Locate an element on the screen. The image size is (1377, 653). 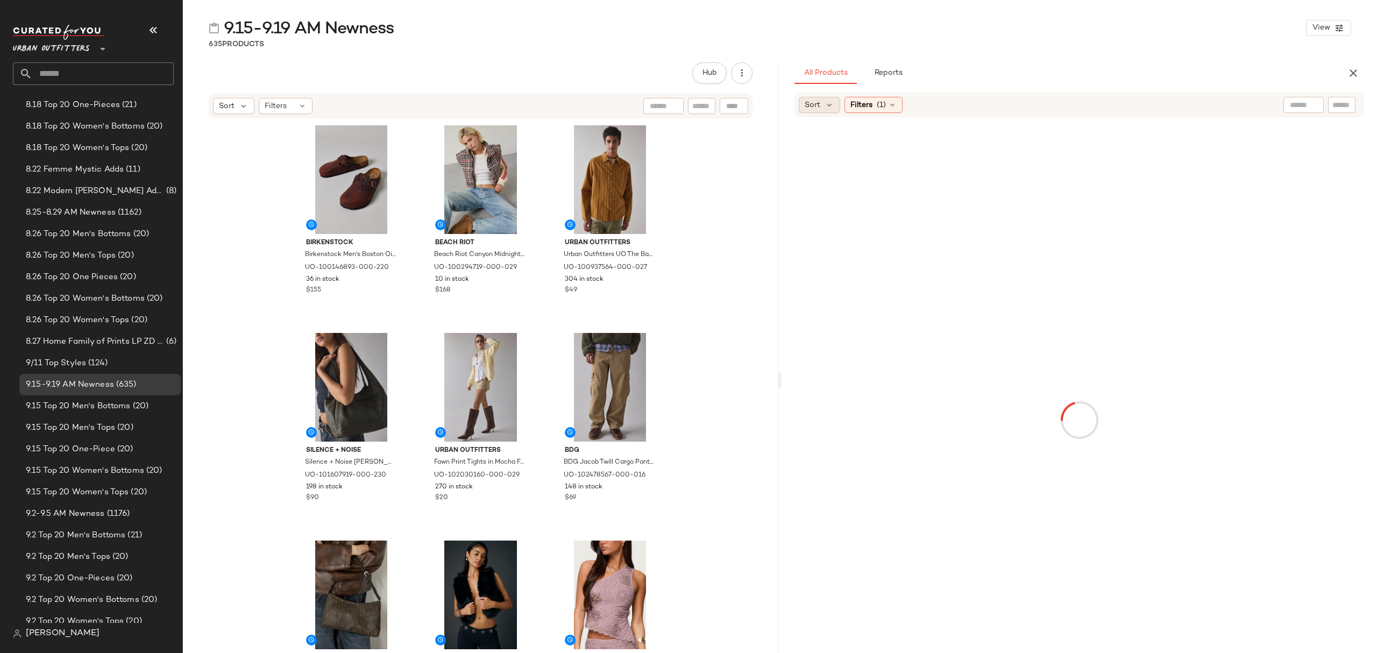
span: 9.15 Top 20 Men's Bottoms is located at coordinates (78, 406).